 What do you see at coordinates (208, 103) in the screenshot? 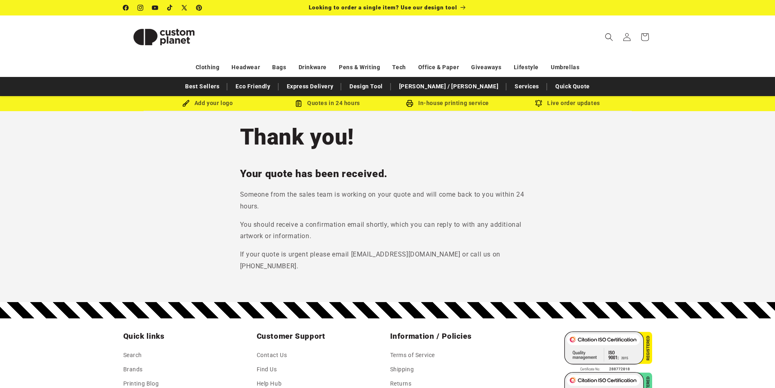
I see `div: Add your logo` at bounding box center [208, 103].